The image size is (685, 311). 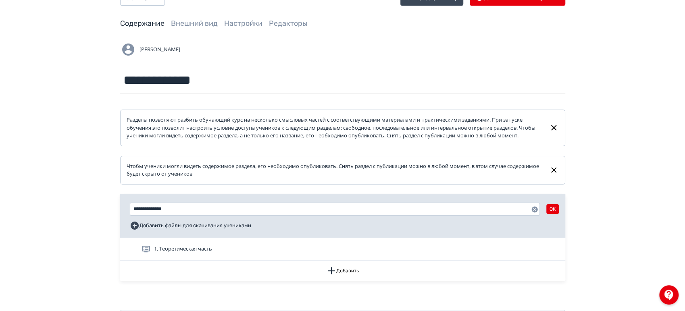 I want to click on div: Чтобы ученики могли видеть содержимое раздела, его необходимо опубликовать. Снять раздел с публик..., so click(x=335, y=170).